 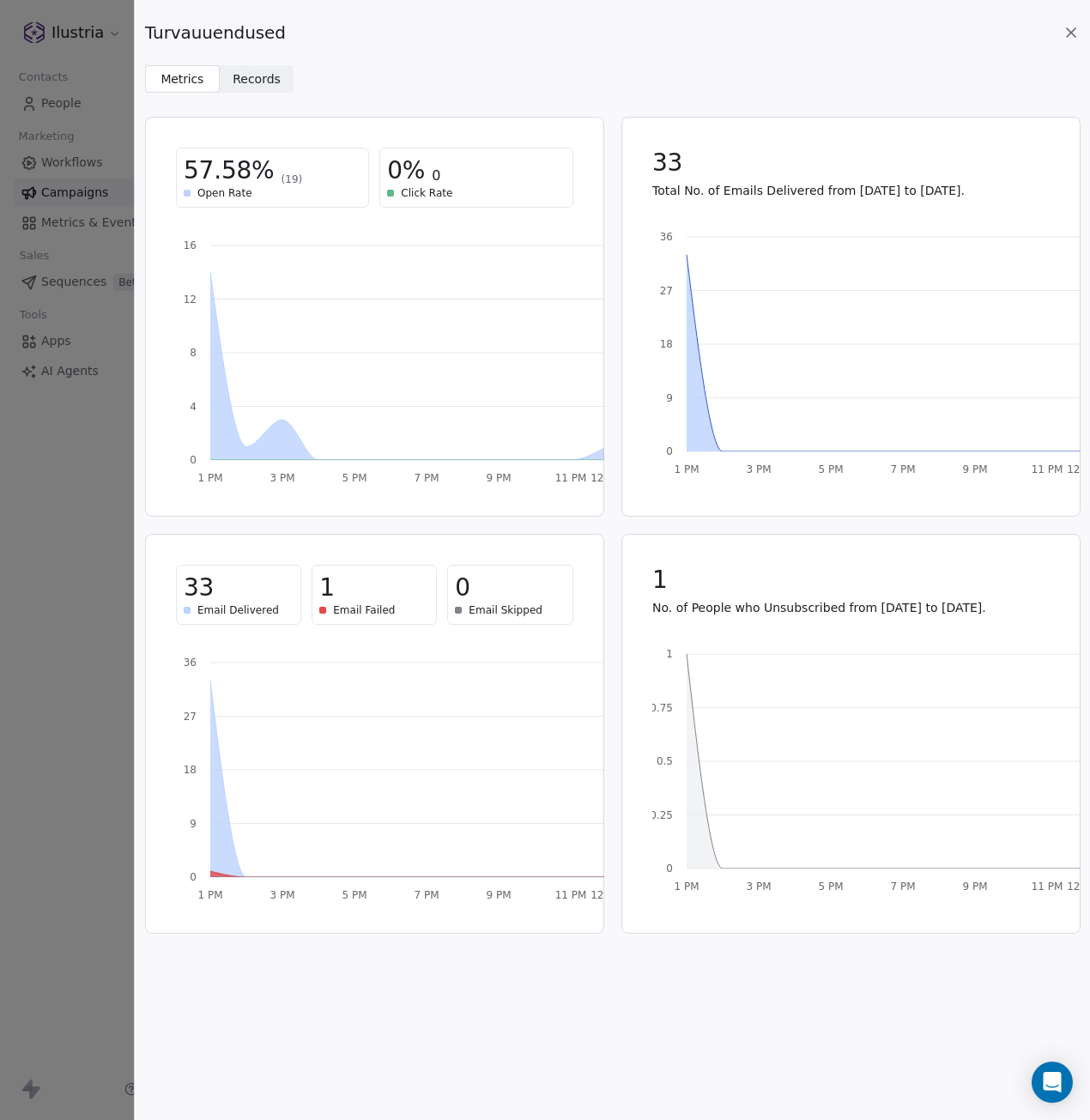 I want to click on div: 0, so click(x=476, y=171).